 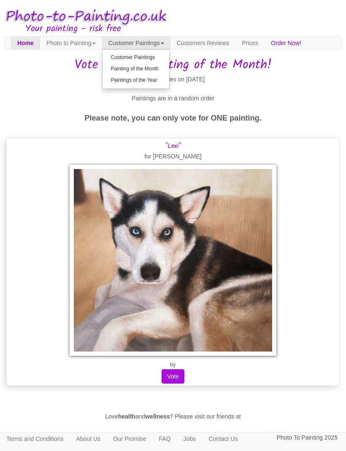 What do you see at coordinates (190, 439) in the screenshot?
I see `a: Jobs` at bounding box center [190, 439].